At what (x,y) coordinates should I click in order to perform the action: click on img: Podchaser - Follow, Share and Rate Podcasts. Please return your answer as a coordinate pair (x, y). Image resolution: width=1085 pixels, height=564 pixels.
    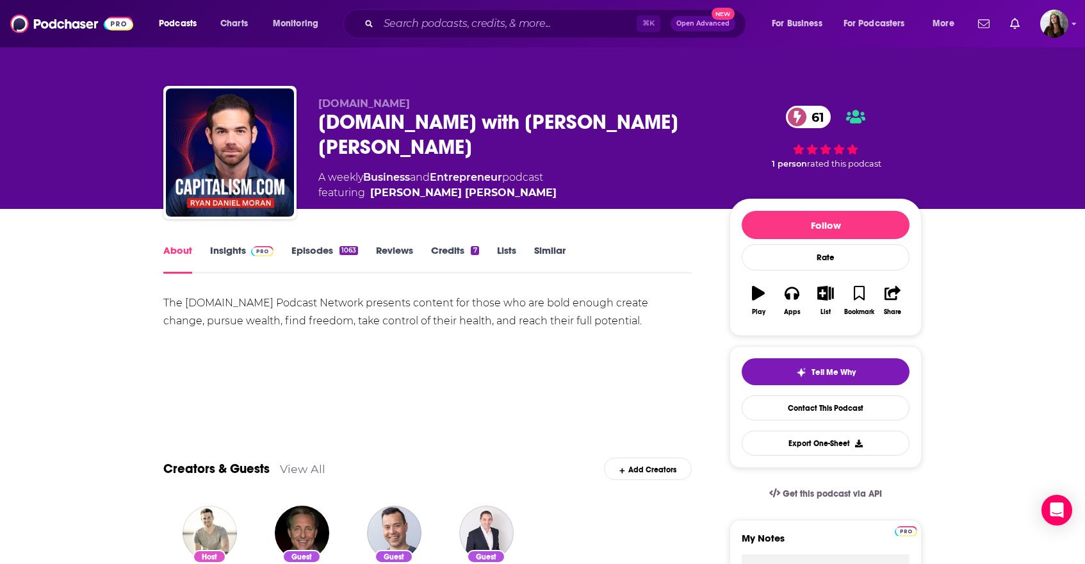
    Looking at the image, I should click on (72, 24).